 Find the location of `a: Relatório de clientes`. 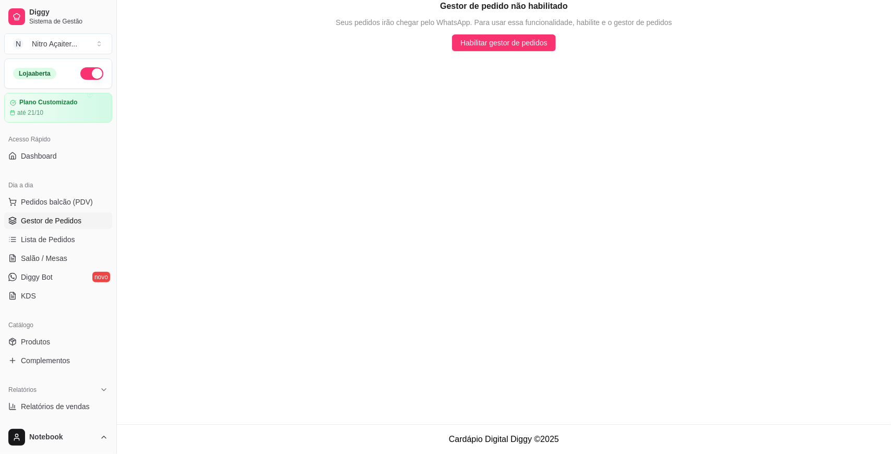

a: Relatório de clientes is located at coordinates (58, 426).